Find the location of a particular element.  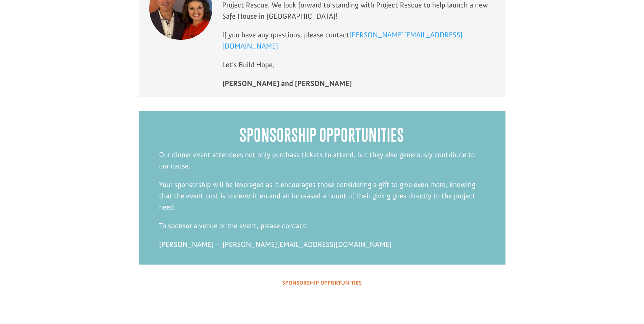

span: Let’s Build Hope, is located at coordinates (248, 64).